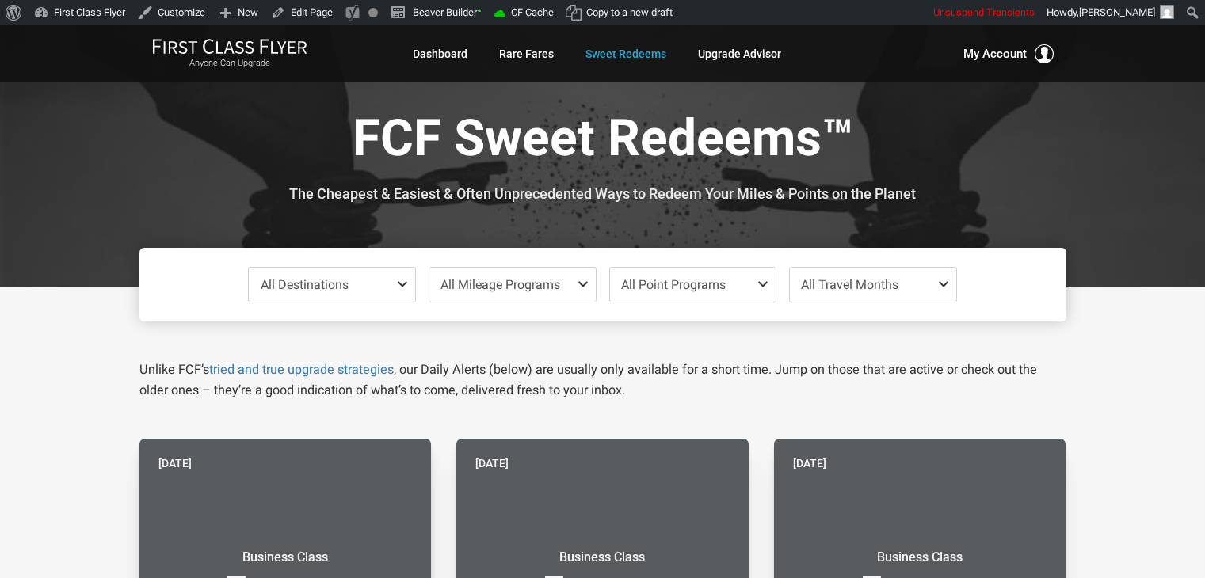  I want to click on button: My Account, so click(1008, 54).